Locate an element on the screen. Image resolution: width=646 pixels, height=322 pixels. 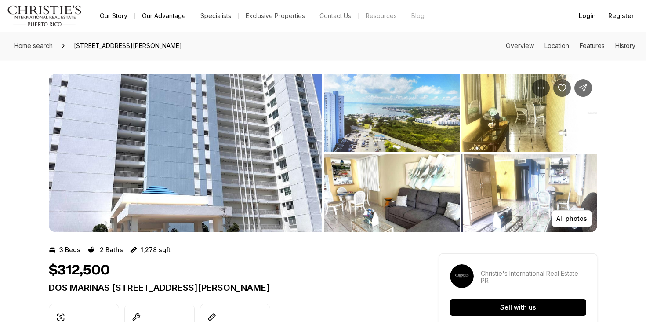
li: 1 of 7 is located at coordinates (185, 153).